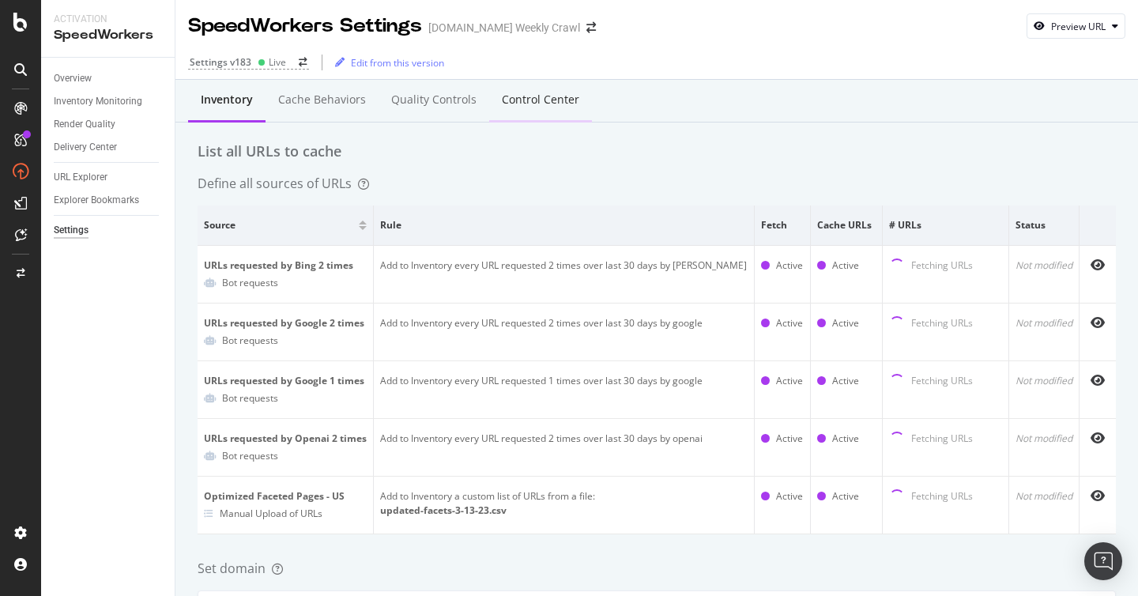 This screenshot has width=1138, height=596. What do you see at coordinates (81, 177) in the screenshot?
I see `div: URL Explorer` at bounding box center [81, 177].